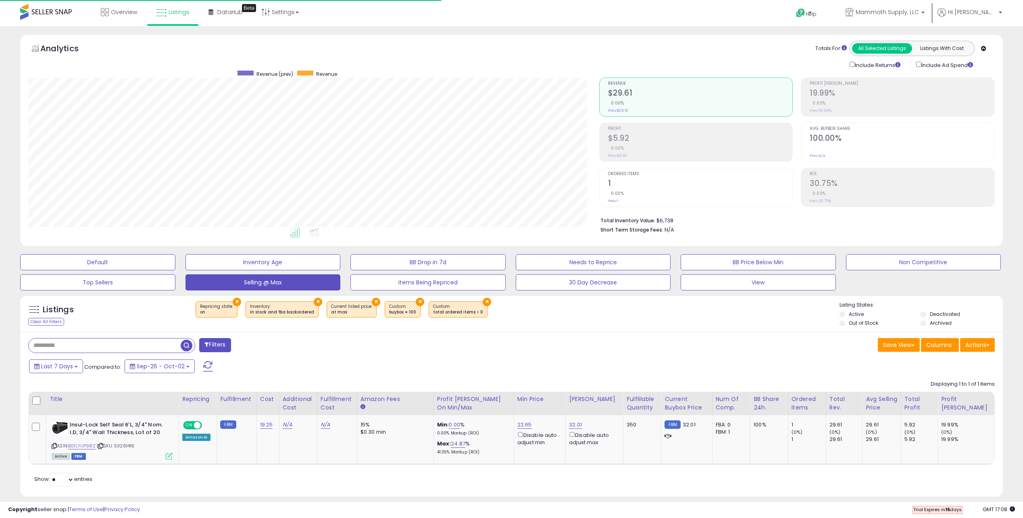  Describe the element at coordinates (267, 425) in the screenshot. I see `a: 19.25` at that location.